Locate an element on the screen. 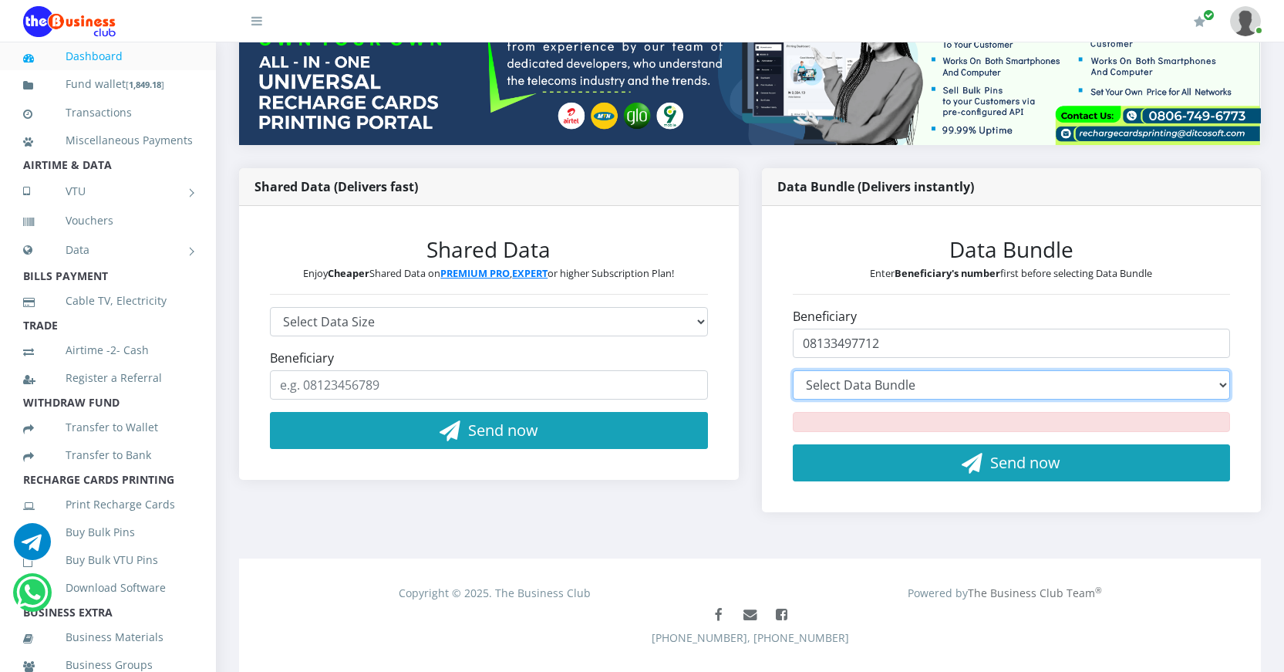  a: Buy Bulk VTU Pins is located at coordinates (108, 560).